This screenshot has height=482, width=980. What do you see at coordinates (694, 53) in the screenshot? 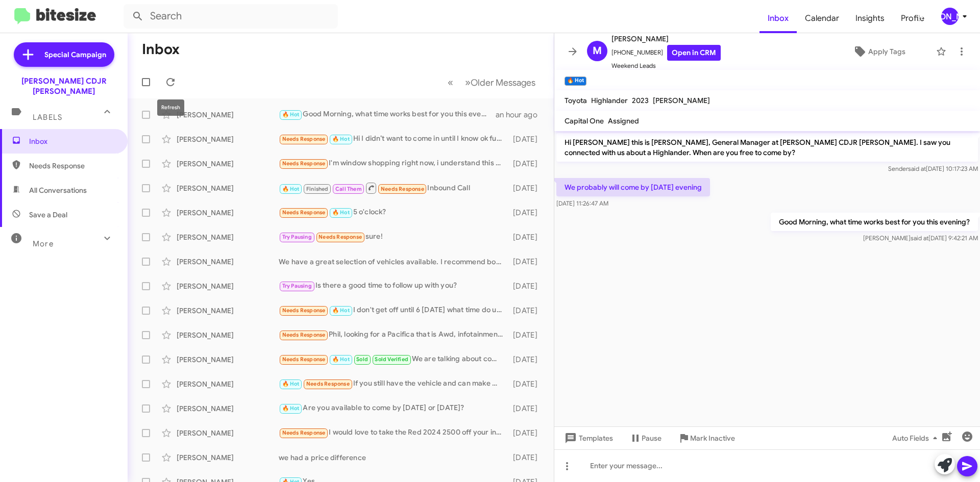
I see `a: Open in CRM` at bounding box center [694, 53].